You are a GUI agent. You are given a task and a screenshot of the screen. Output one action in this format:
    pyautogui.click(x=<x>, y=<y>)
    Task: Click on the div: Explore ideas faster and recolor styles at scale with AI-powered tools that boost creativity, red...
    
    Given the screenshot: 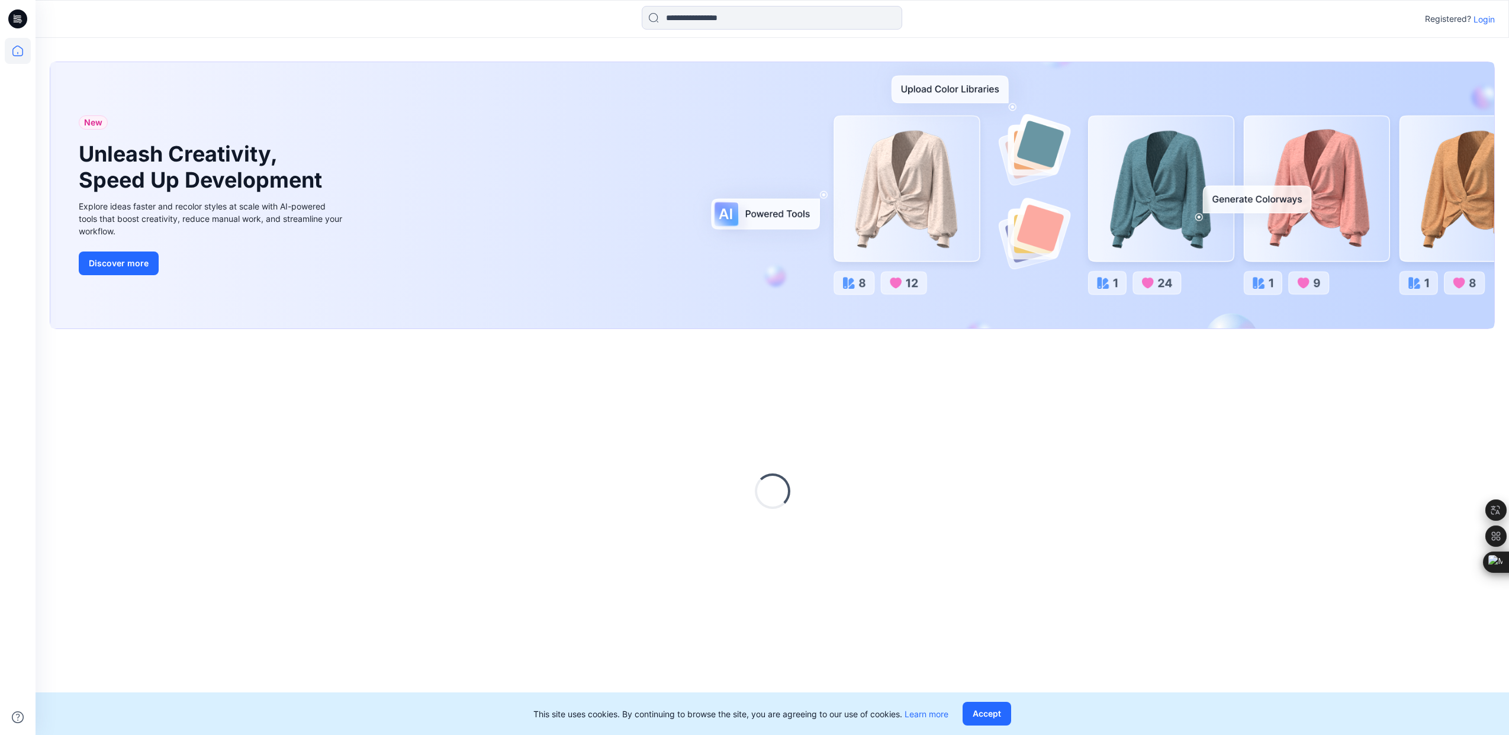 What is the action you would take?
    pyautogui.click(x=212, y=218)
    